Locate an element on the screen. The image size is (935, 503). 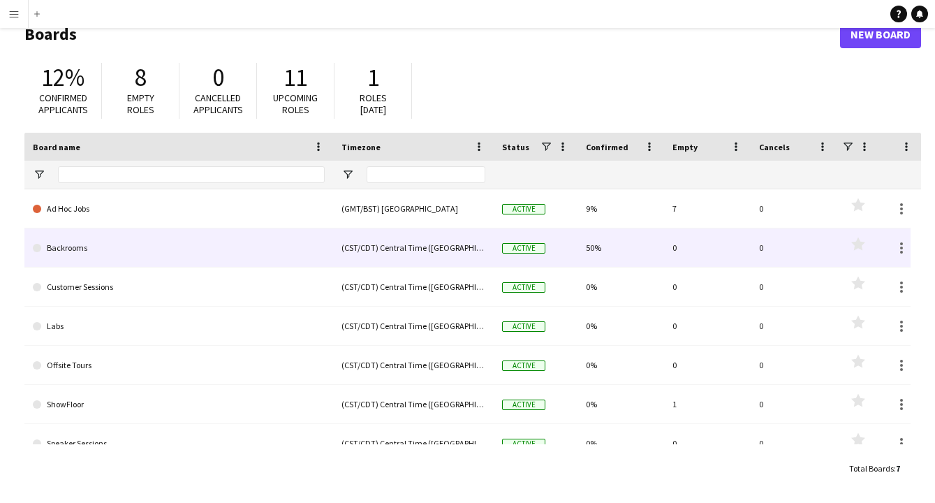
input: Timezone Filter Input is located at coordinates (426, 175).